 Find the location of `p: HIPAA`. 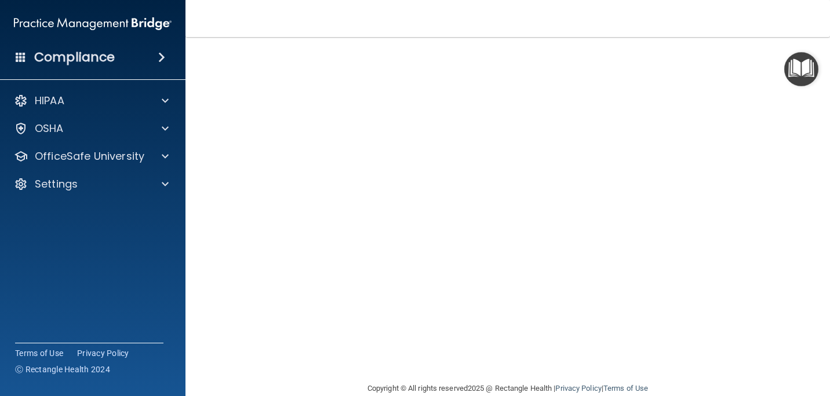

p: HIPAA is located at coordinates (49, 101).